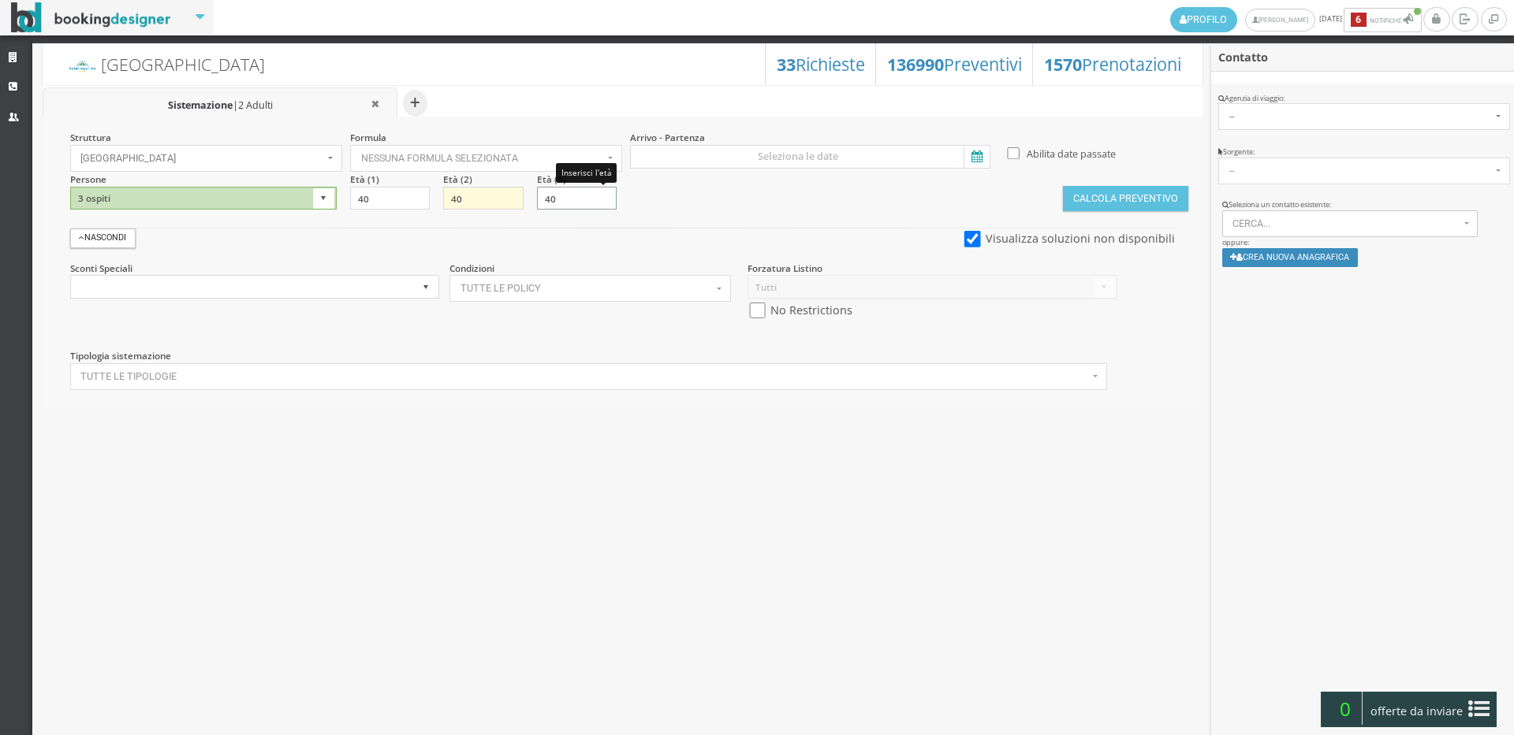 This screenshot has height=735, width=1514. What do you see at coordinates (1362, 99) in the screenshot?
I see `div: Agenzia di viaggio:` at bounding box center [1362, 99].